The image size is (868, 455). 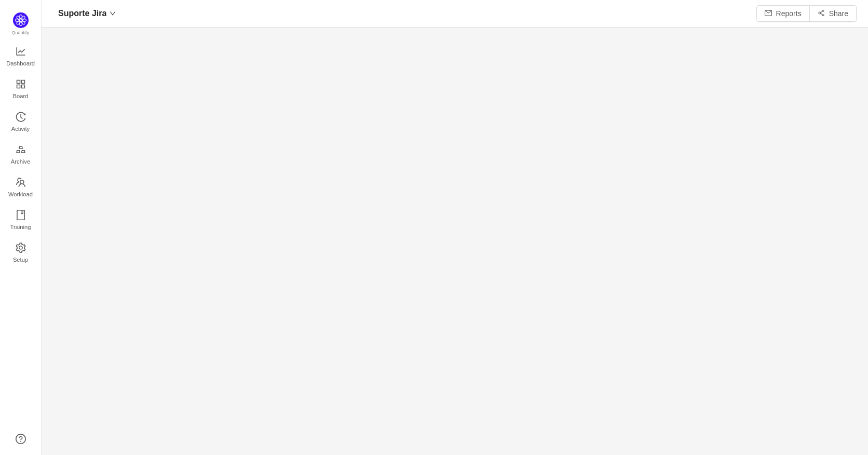 I want to click on span: Board, so click(x=21, y=96).